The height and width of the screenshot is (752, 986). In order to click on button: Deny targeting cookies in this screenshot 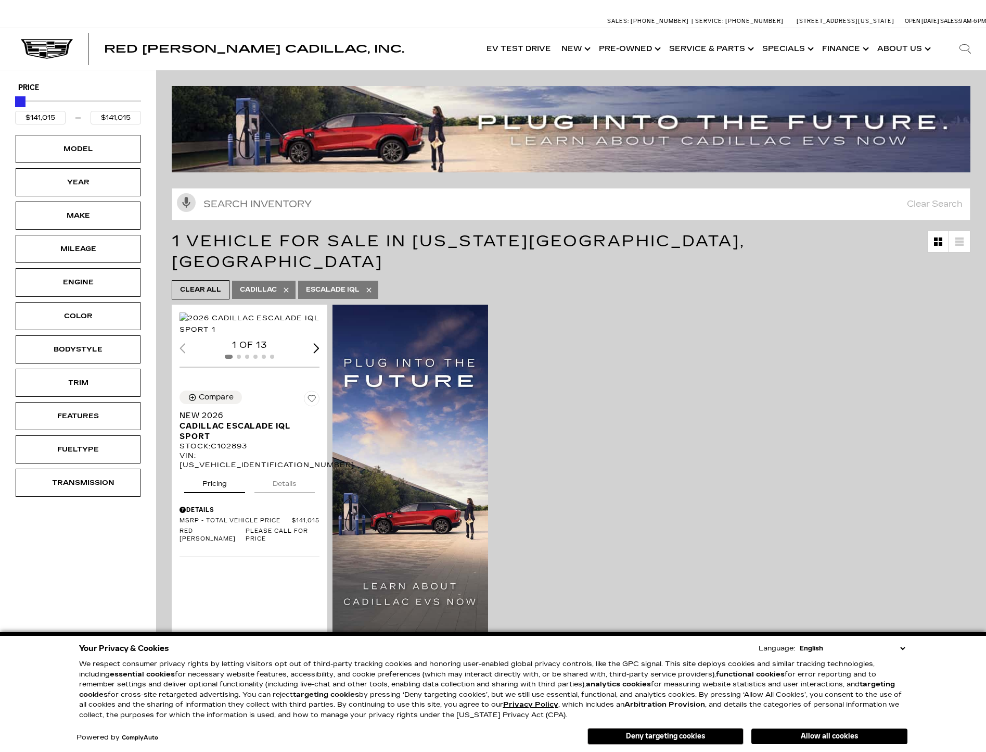, I will do `click(666, 736)`.